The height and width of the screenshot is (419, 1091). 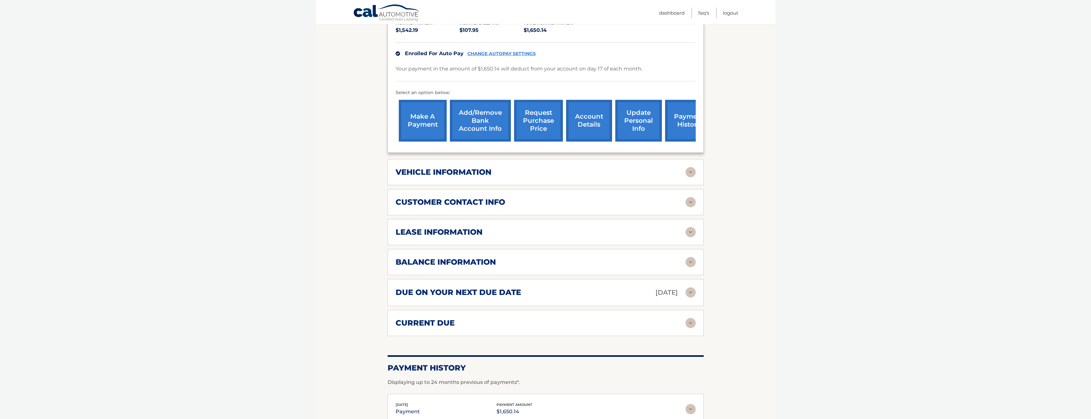 I want to click on a: payment history, so click(x=689, y=121).